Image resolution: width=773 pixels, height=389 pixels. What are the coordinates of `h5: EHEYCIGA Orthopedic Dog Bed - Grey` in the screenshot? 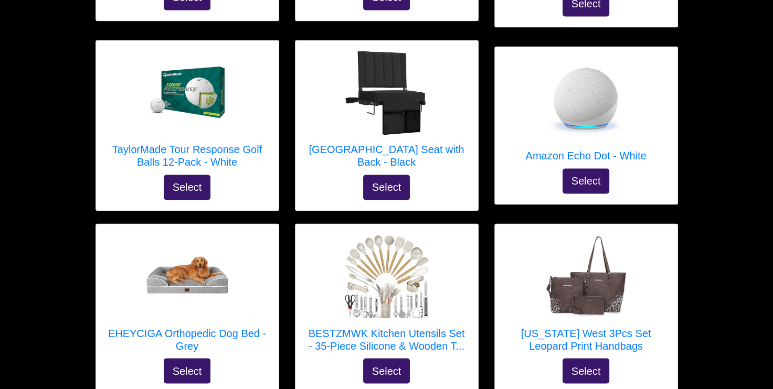 It's located at (187, 339).